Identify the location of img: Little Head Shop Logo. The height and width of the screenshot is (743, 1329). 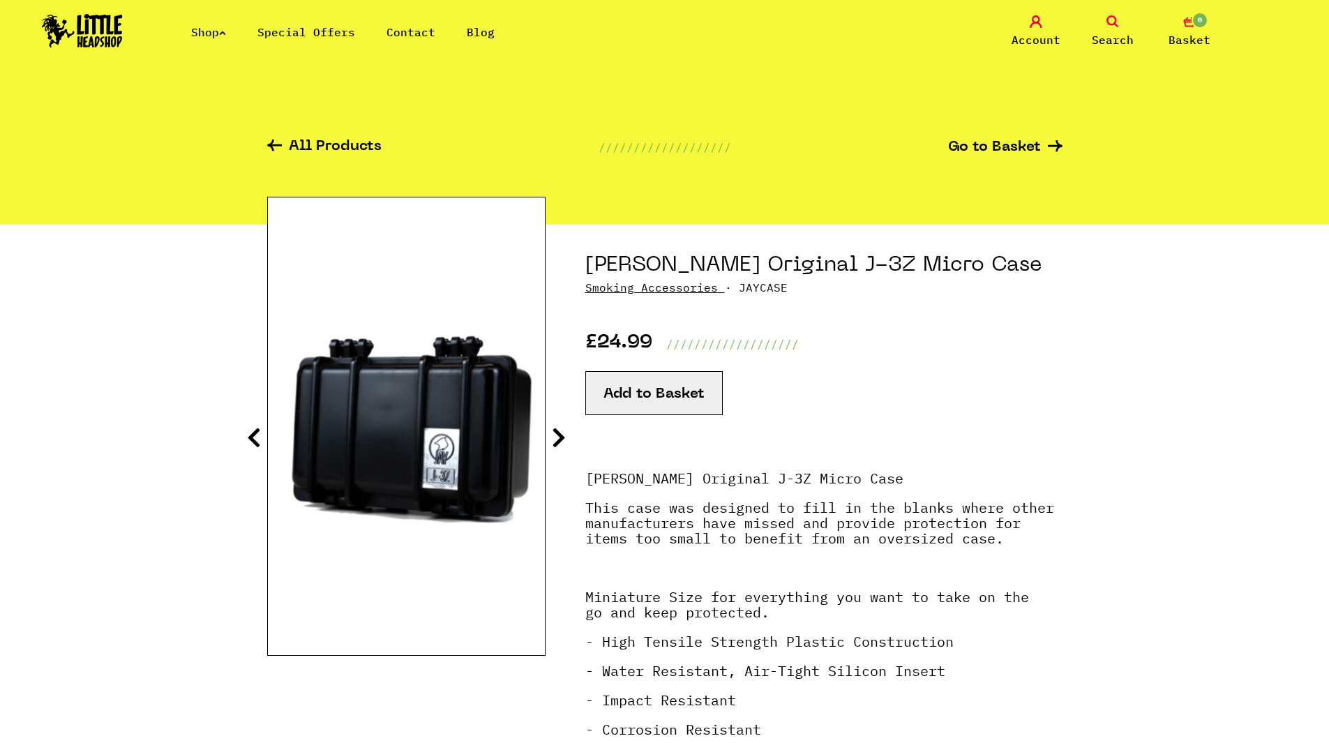
(82, 31).